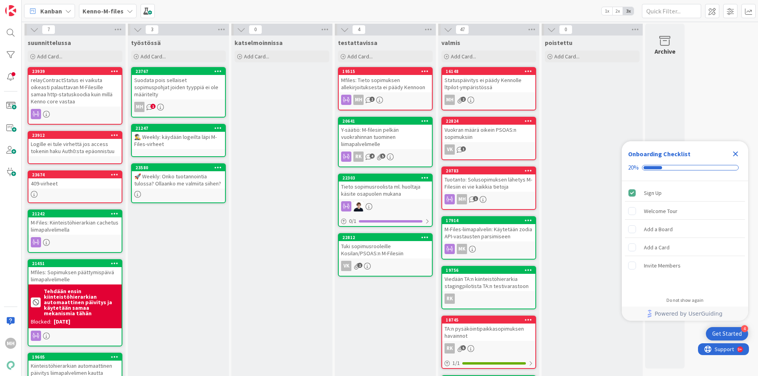  What do you see at coordinates (685, 211) in the screenshot?
I see `div: Welcome Tour is incomplete.` at bounding box center [685, 211].